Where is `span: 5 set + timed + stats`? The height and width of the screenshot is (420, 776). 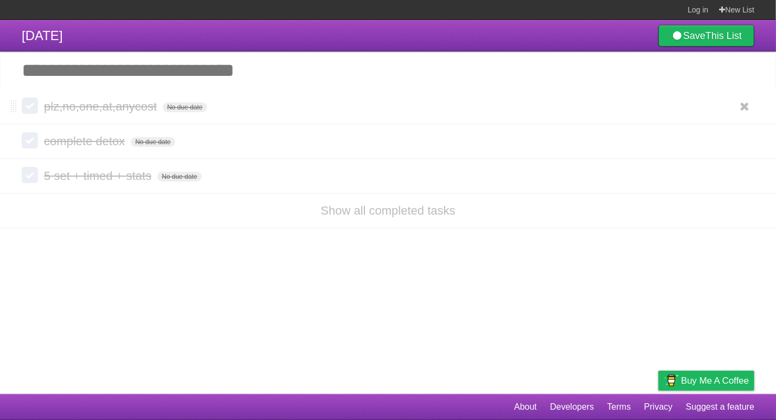
span: 5 set + timed + stats is located at coordinates (99, 176).